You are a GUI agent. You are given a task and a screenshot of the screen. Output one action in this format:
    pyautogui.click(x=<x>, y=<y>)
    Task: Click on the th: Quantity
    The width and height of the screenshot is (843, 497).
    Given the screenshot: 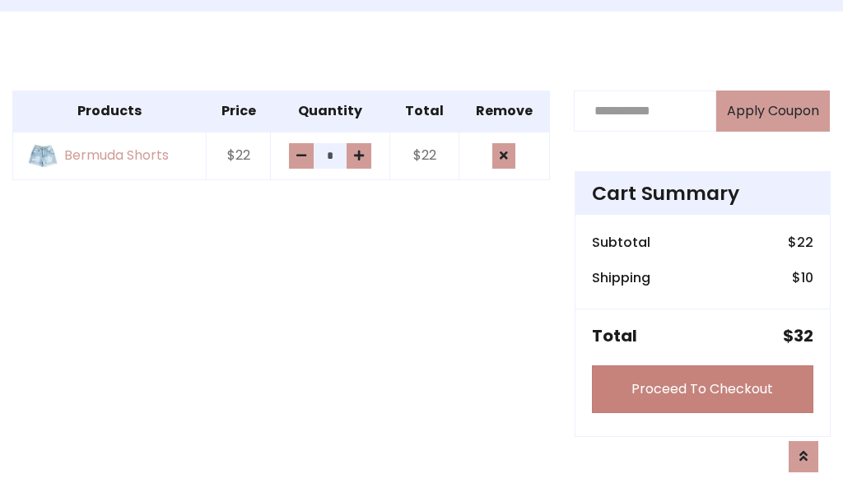 What is the action you would take?
    pyautogui.click(x=330, y=111)
    